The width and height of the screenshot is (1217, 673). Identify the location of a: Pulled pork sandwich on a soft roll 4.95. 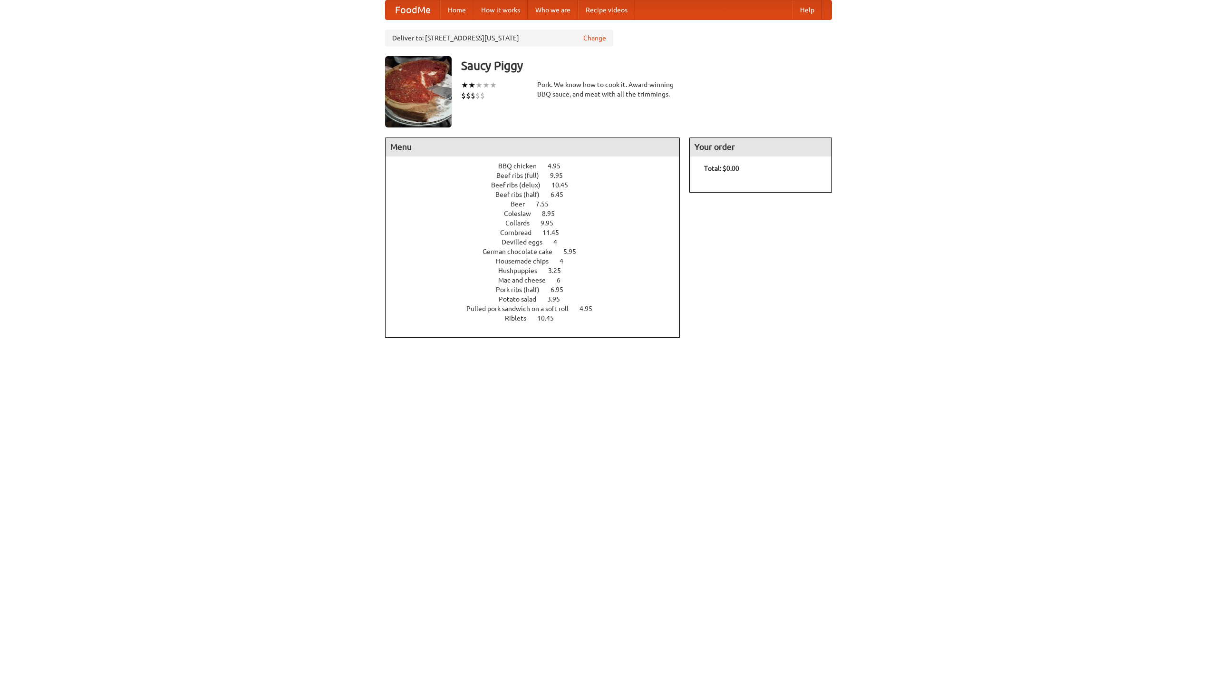
(538, 309).